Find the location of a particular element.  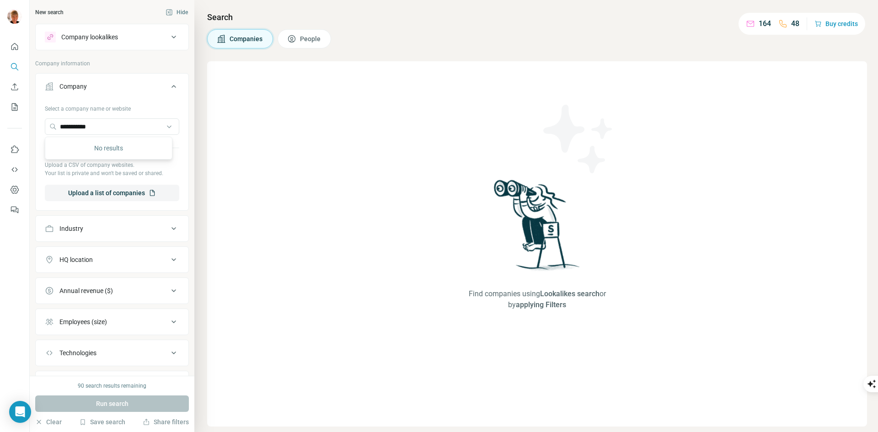

button: HQ location is located at coordinates (112, 260).